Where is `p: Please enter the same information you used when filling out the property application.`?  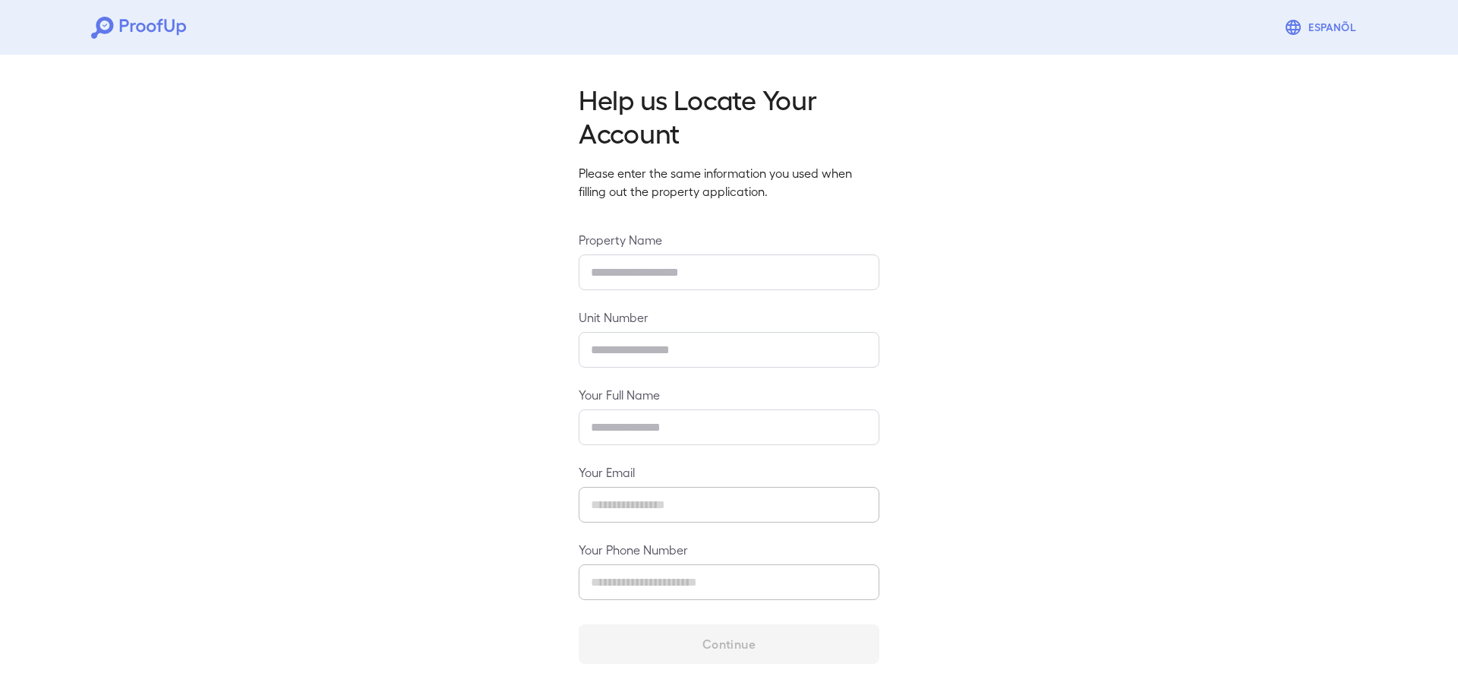
p: Please enter the same information you used when filling out the property application. is located at coordinates (729, 182).